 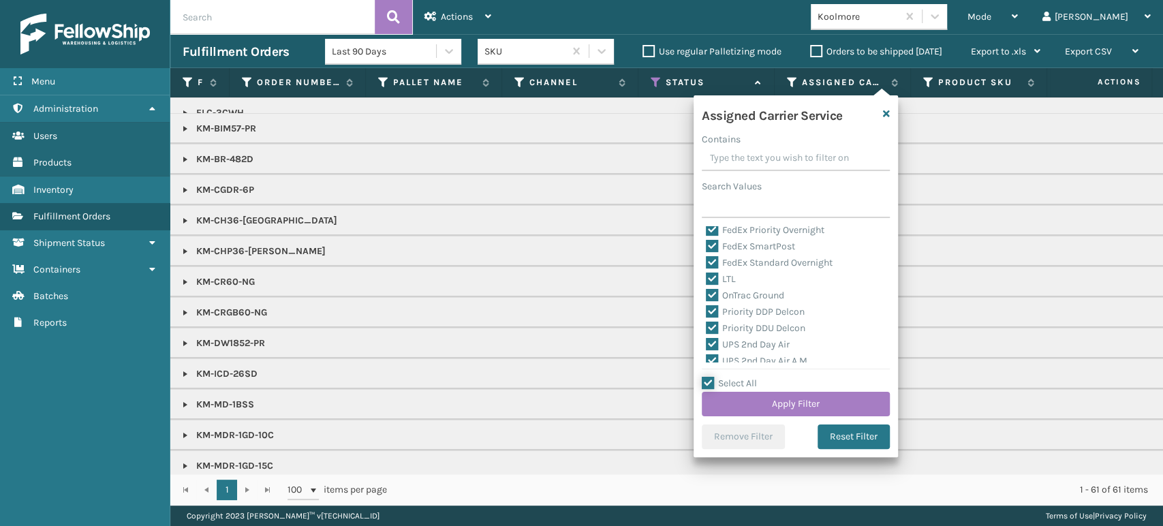 I want to click on label: UPS 2nd Day Air A.M., so click(x=758, y=361).